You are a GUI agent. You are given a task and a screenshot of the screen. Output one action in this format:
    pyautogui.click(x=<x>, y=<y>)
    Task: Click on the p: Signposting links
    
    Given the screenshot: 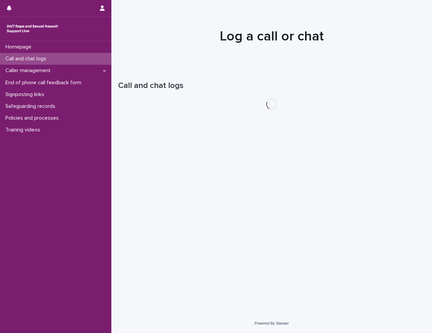 What is the action you would take?
    pyautogui.click(x=26, y=94)
    